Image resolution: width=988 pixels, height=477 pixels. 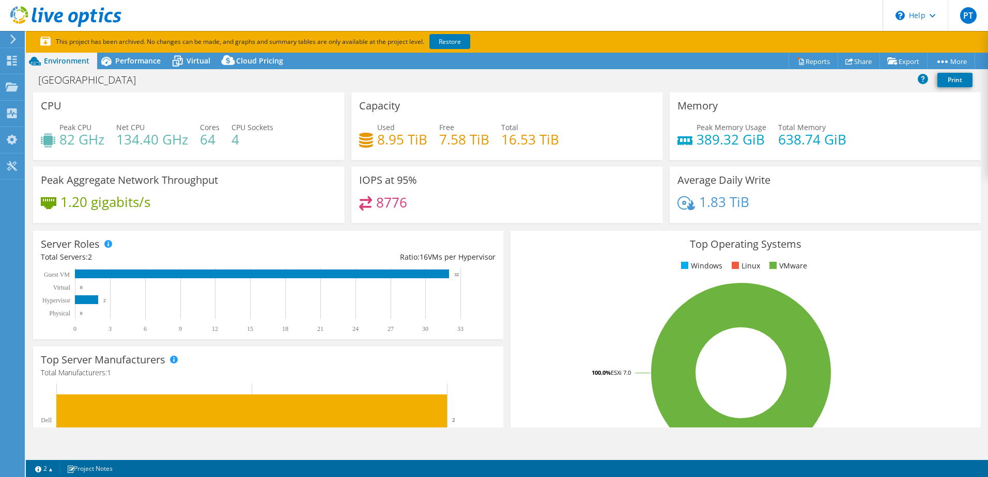 I want to click on li: Windows, so click(x=700, y=266).